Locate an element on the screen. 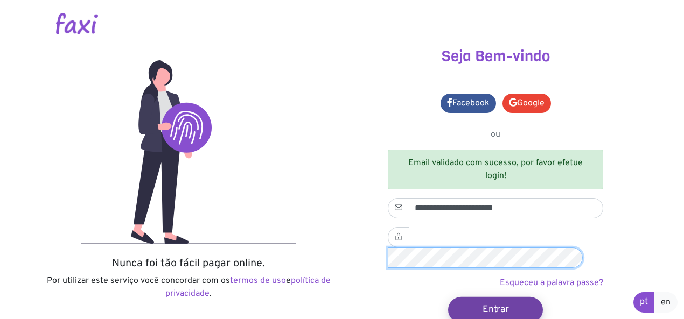 Image resolution: width=684 pixels, height=319 pixels. div: Email validado com sucesso, por favor efetue login! is located at coordinates (495, 170).